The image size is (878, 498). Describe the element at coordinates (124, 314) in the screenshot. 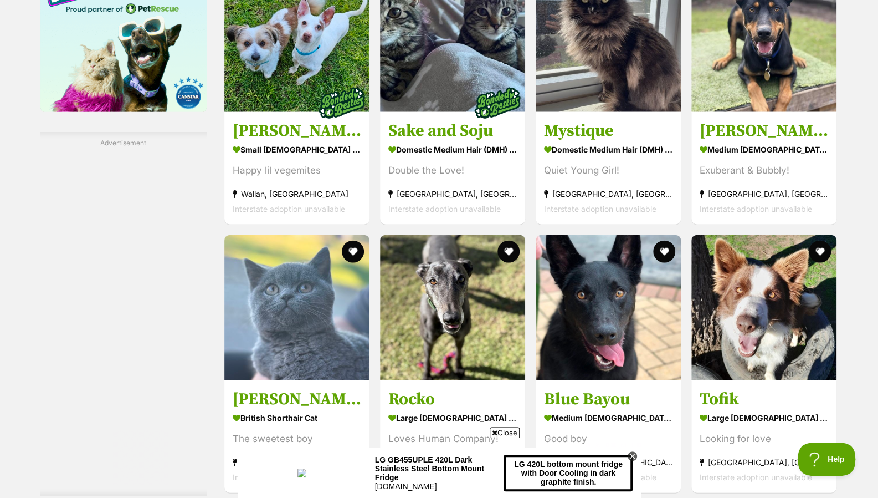

I see `div: Advertisement` at that location.